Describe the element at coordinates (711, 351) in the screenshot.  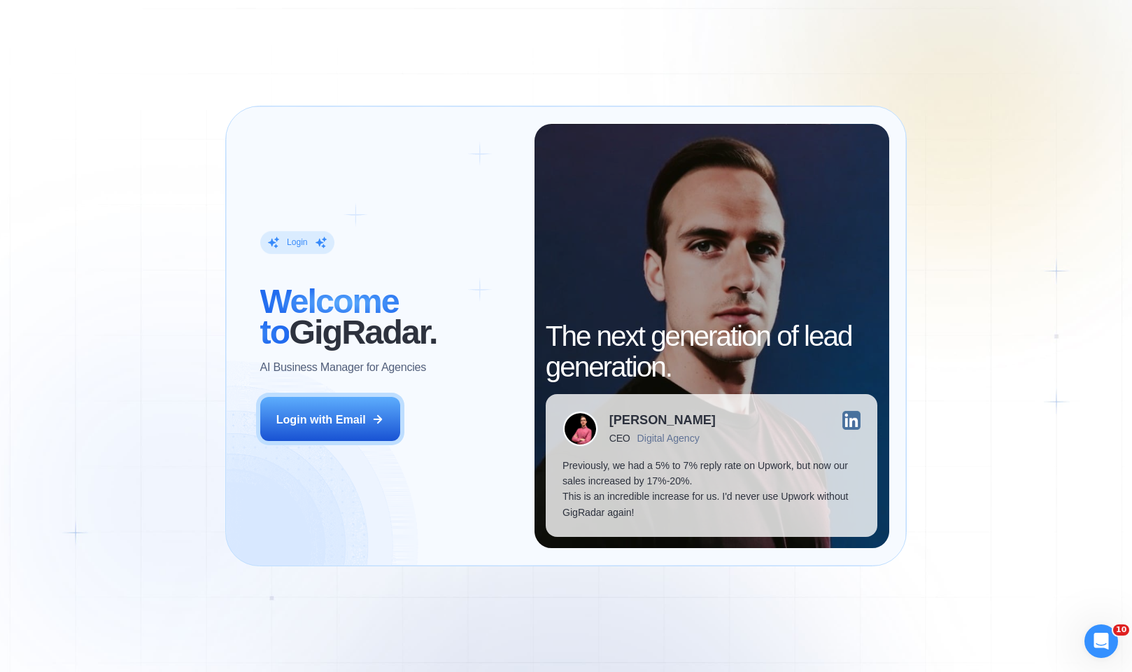
I see `h2: The next generation of lead generation.` at that location.